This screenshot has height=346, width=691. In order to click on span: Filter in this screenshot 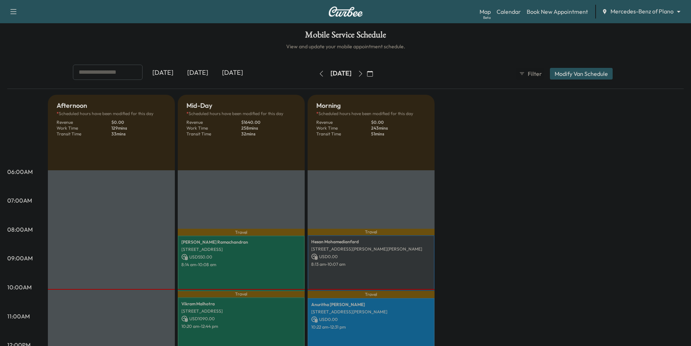, I will do `click(535, 74)`.